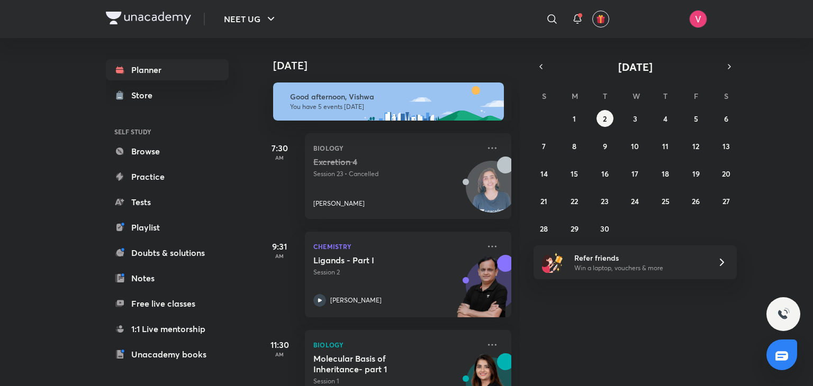  I want to click on abbr: September 26, 2025, so click(695, 201).